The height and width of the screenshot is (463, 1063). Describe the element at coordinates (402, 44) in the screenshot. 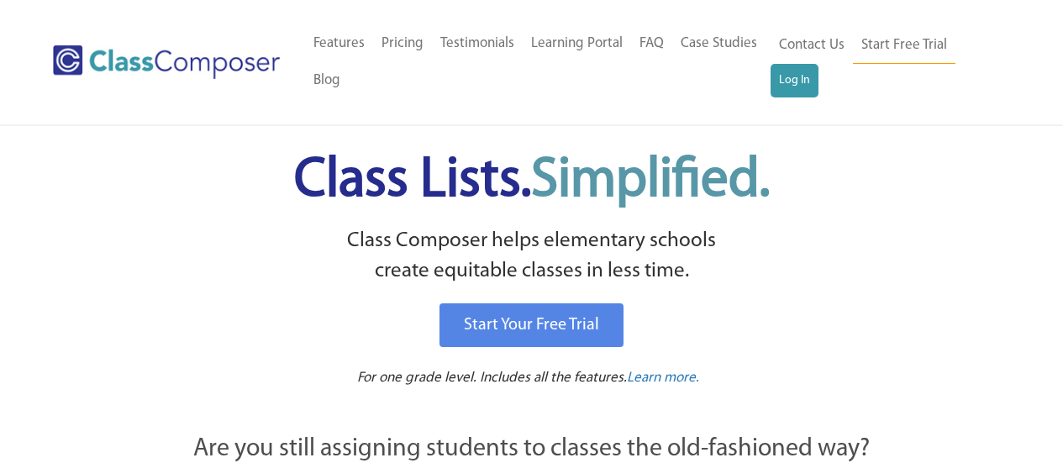

I see `a: Pricing` at that location.